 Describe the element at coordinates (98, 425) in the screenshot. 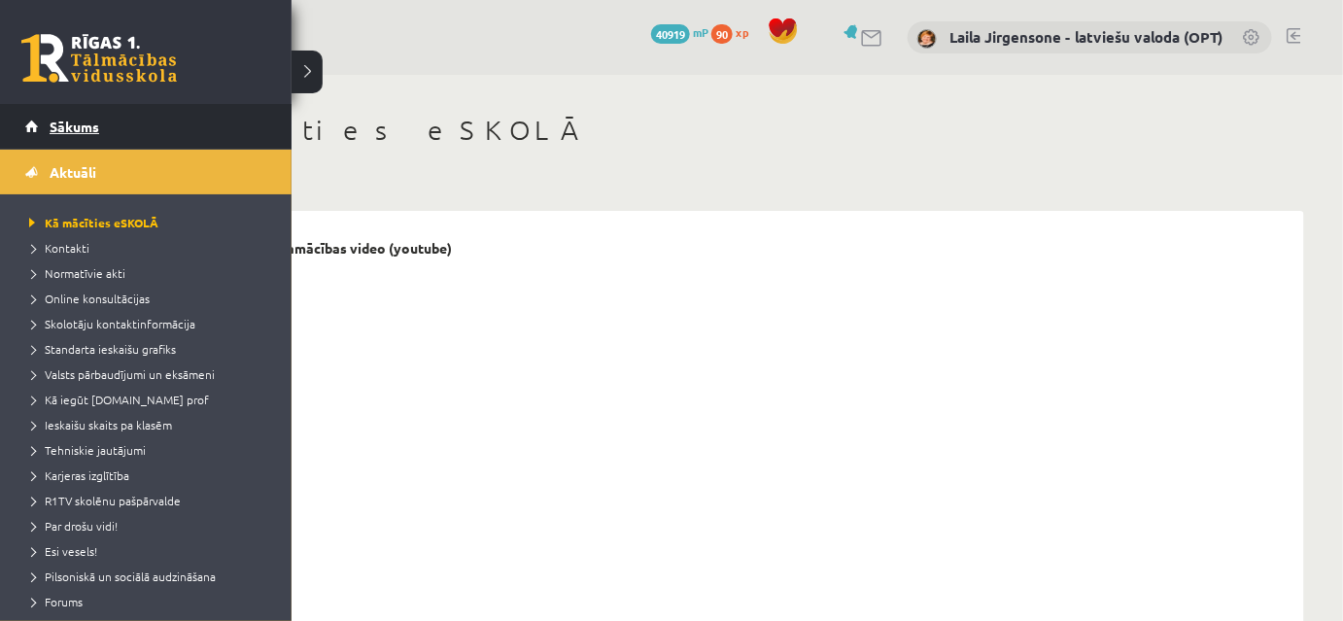

I see `span: Ieskaišu skaits pa klasēm` at that location.